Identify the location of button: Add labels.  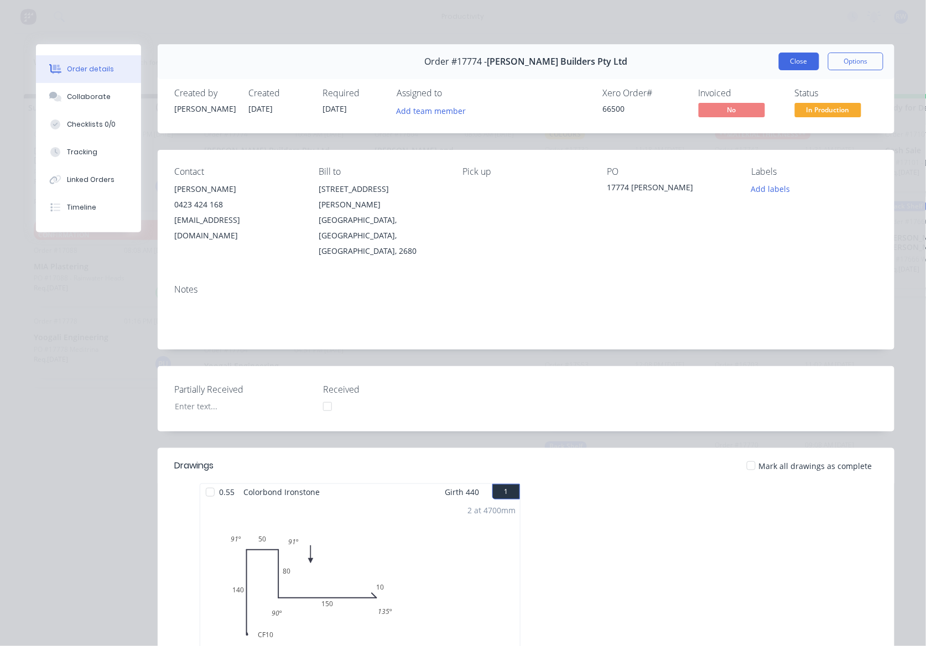
(771, 189).